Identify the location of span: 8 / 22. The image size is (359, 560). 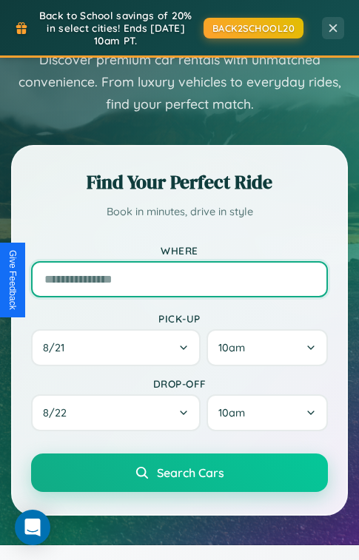
(58, 413).